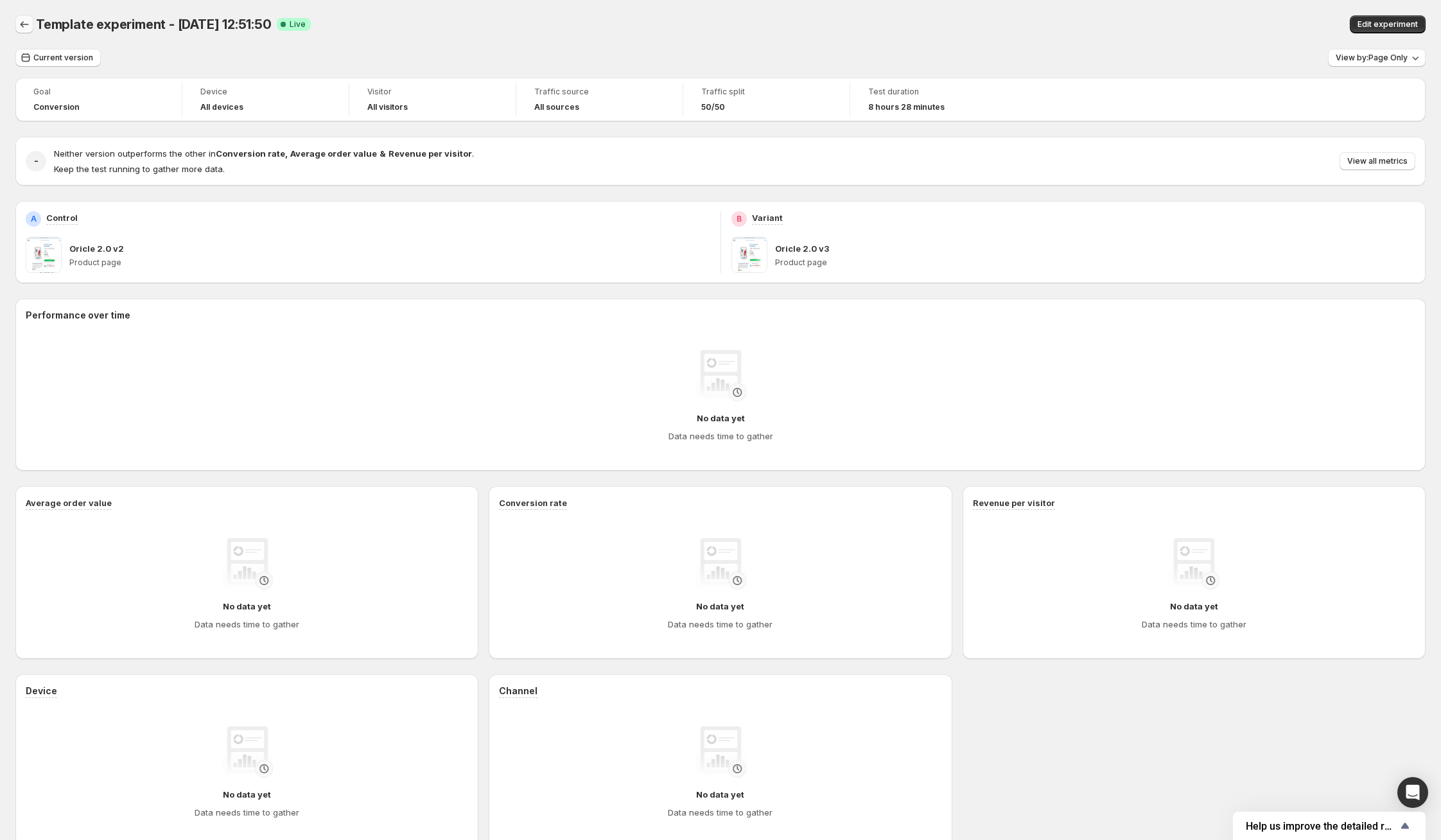  Describe the element at coordinates (1378, 161) in the screenshot. I see `button: View all metrics` at that location.